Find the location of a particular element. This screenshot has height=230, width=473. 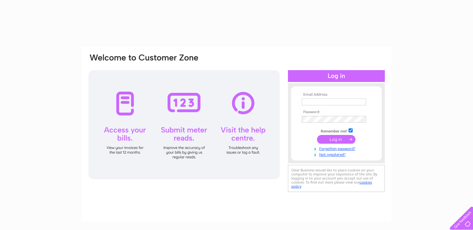

a: Not registered? is located at coordinates (337, 154).